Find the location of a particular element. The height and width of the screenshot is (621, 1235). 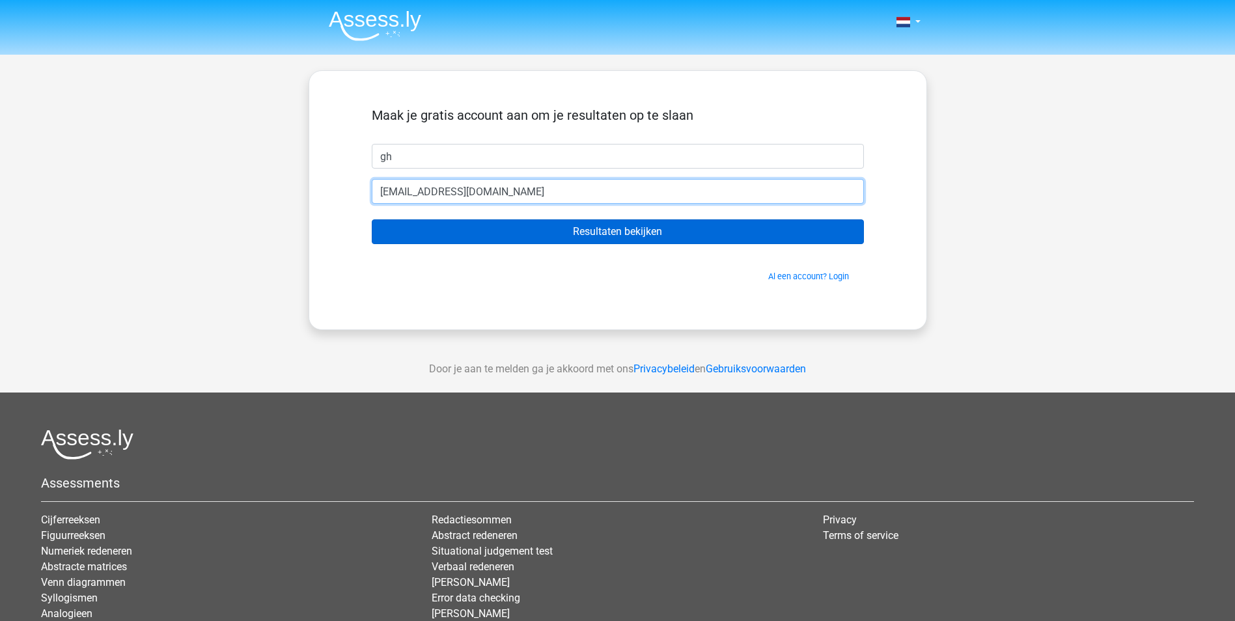

h5: Maak je gratis account aan om je resultaten op te slaan is located at coordinates (618, 115).